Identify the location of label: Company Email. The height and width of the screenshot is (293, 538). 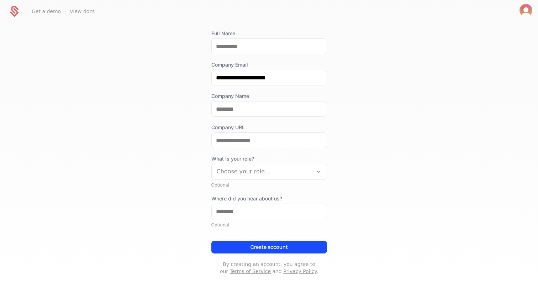
(269, 65).